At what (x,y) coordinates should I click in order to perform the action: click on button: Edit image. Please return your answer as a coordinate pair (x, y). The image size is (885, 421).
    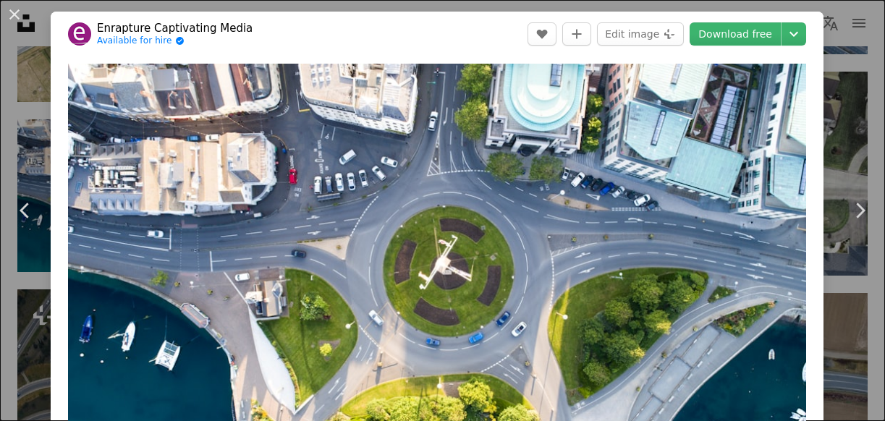
    Looking at the image, I should click on (641, 34).